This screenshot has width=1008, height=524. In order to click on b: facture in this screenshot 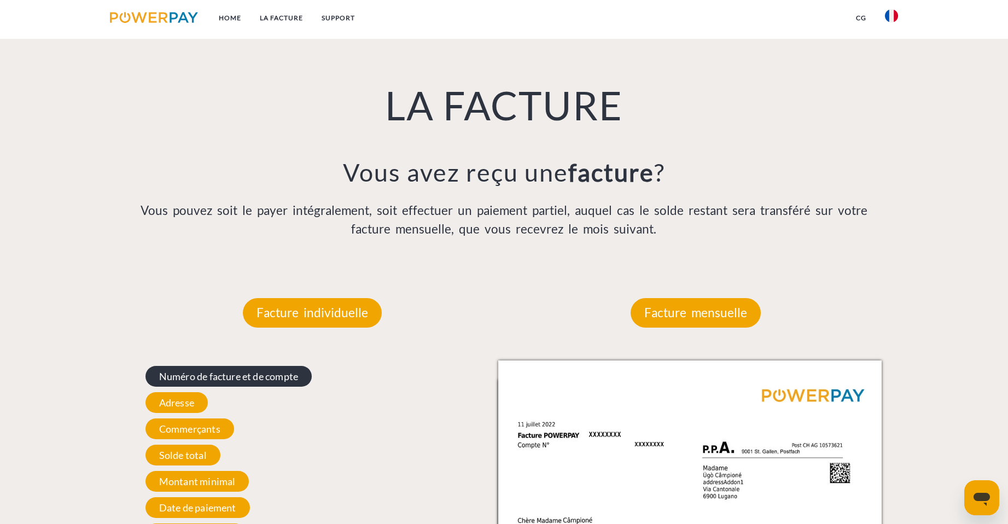, I will do `click(611, 172)`.